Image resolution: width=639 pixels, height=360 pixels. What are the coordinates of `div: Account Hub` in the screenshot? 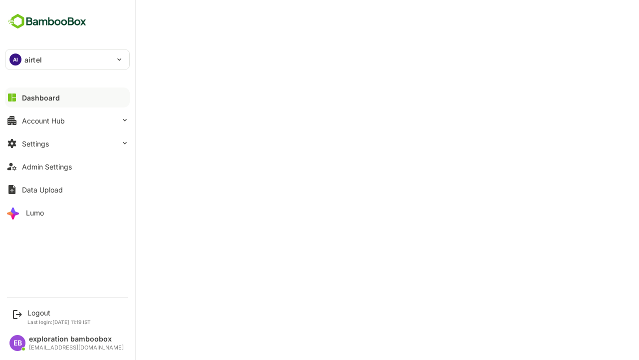 It's located at (43, 120).